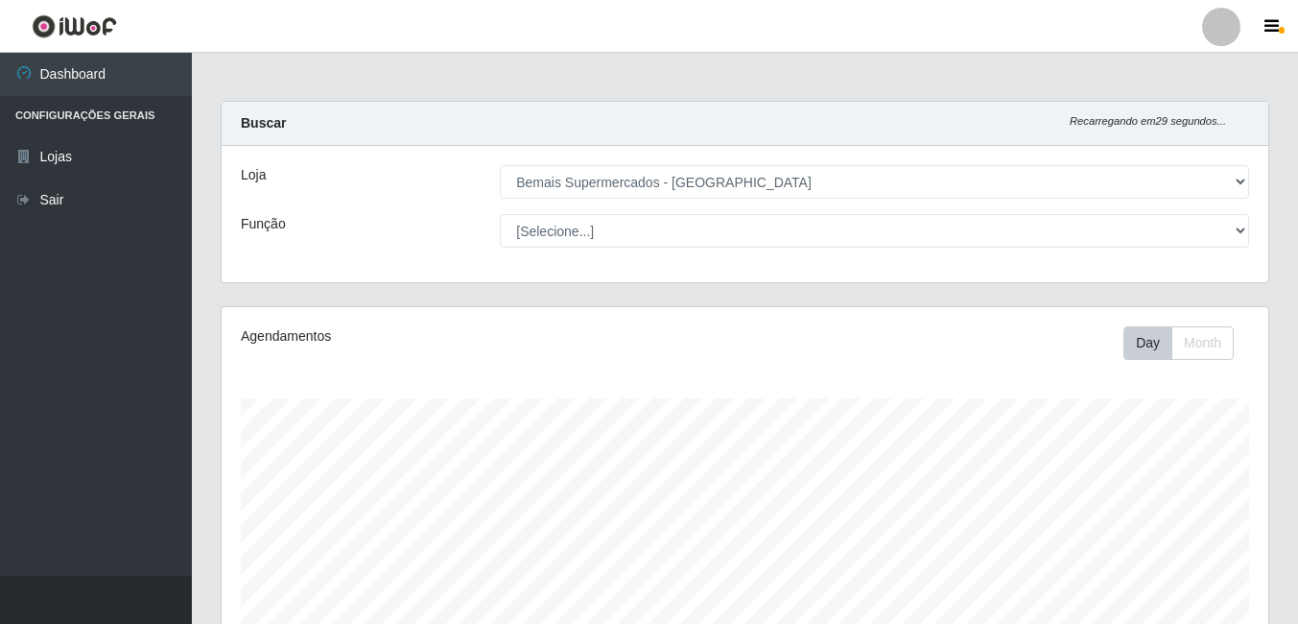 The image size is (1298, 624). What do you see at coordinates (263, 123) in the screenshot?
I see `strong: Buscar` at bounding box center [263, 123].